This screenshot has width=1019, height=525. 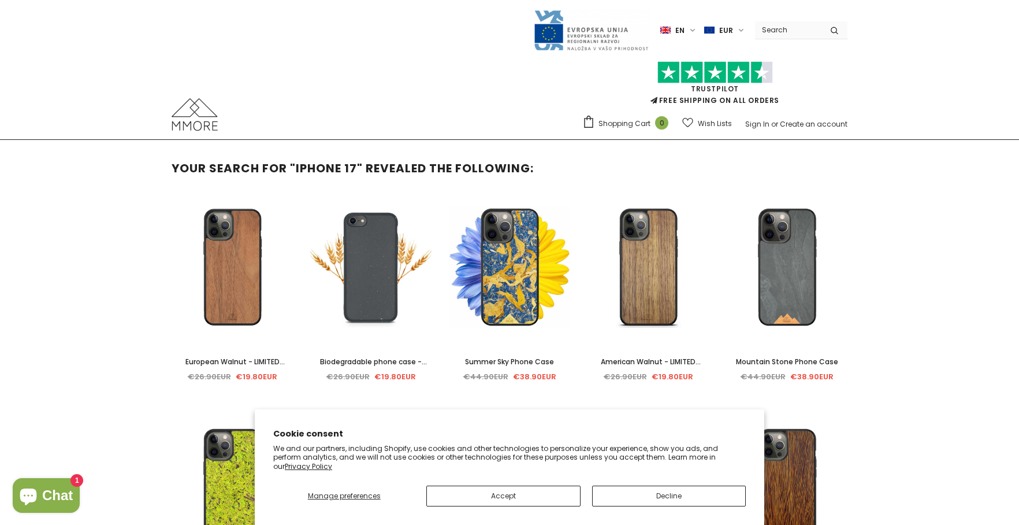 What do you see at coordinates (232, 362) in the screenshot?
I see `a: European Walnut - LIMITED EDITION` at bounding box center [232, 362].